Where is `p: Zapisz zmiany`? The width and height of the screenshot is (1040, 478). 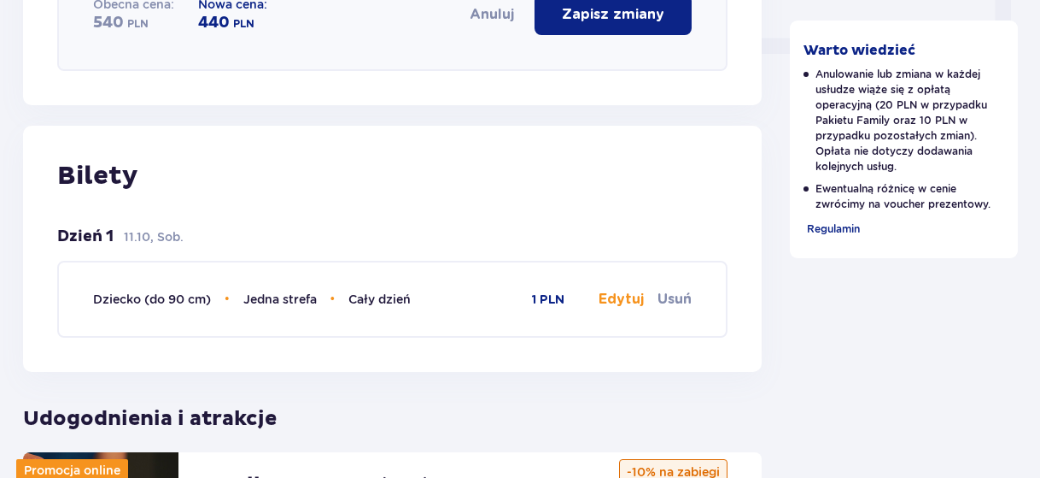 p: Zapisz zmiany is located at coordinates (613, 15).